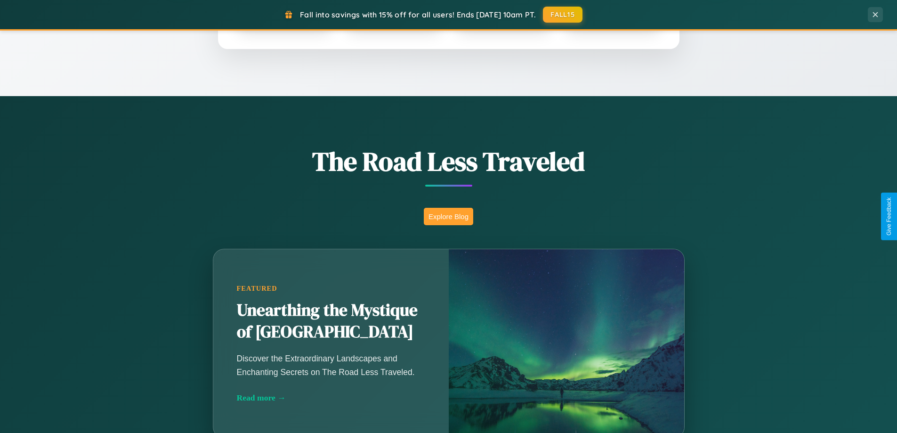 Image resolution: width=897 pixels, height=433 pixels. What do you see at coordinates (331, 398) in the screenshot?
I see `div: Read more →` at bounding box center [331, 398].